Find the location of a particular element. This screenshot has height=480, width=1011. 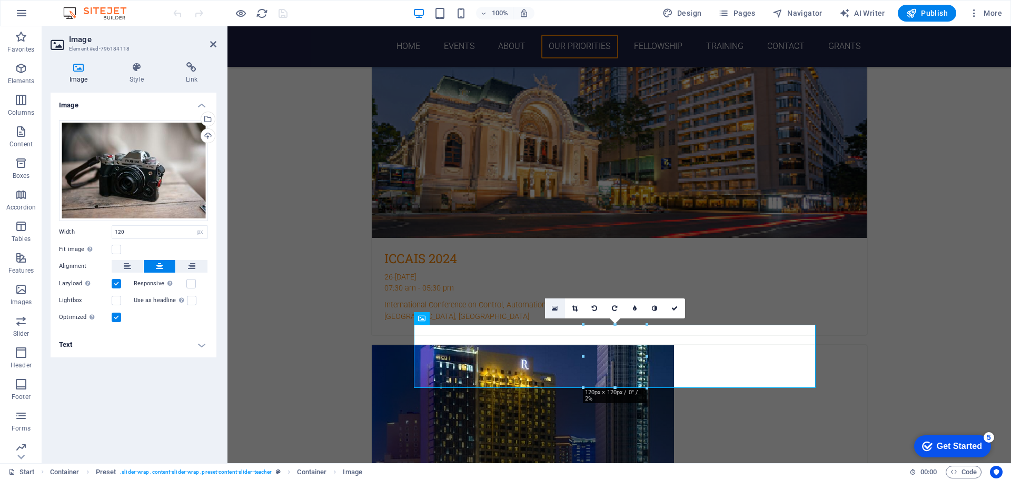

p: Images is located at coordinates (21, 302).